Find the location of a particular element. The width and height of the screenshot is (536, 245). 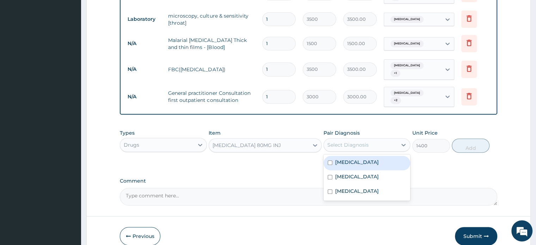

div: Chat with us now is located at coordinates (78, 44).